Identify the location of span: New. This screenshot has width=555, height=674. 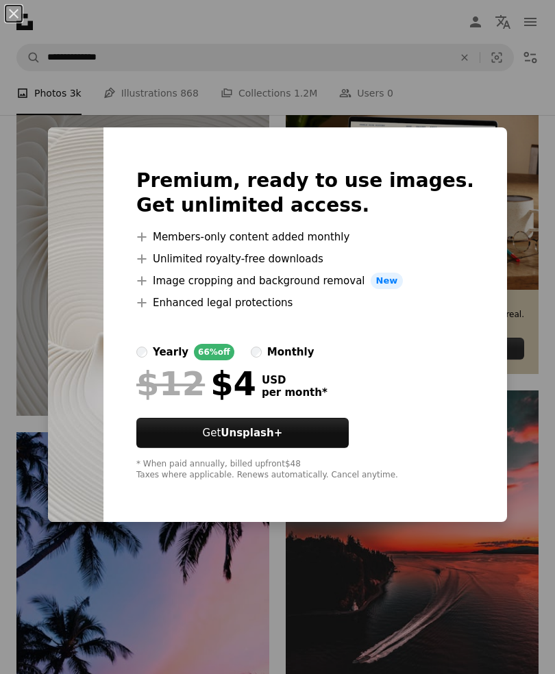
(387, 281).